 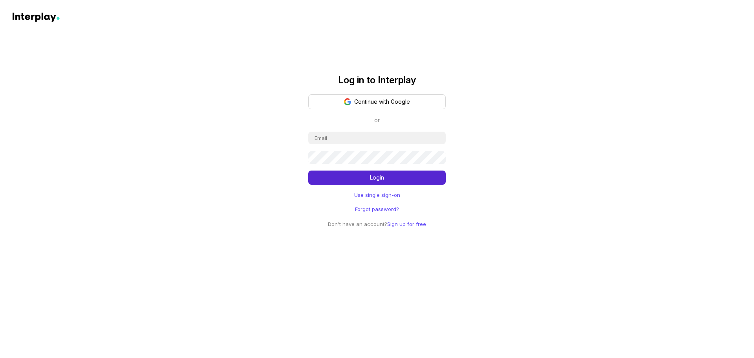 What do you see at coordinates (377, 209) in the screenshot?
I see `a: Forgot password?` at bounding box center [377, 209].